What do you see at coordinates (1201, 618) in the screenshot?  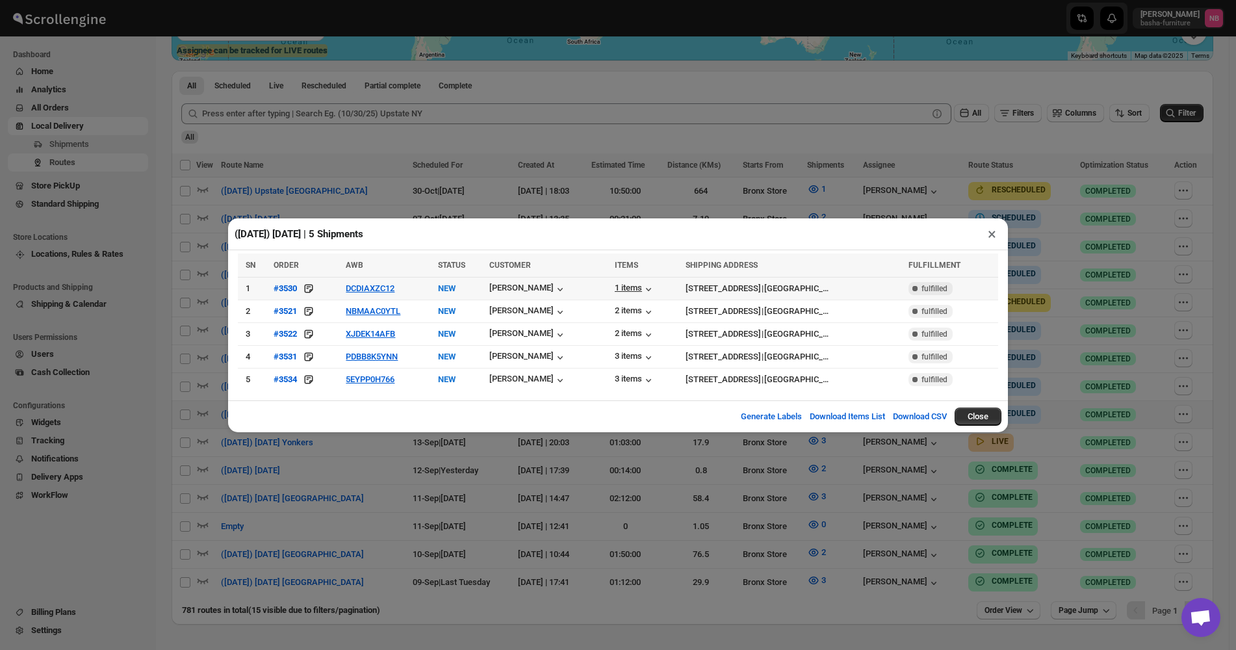 I see `div: Open chat` at bounding box center [1201, 618].